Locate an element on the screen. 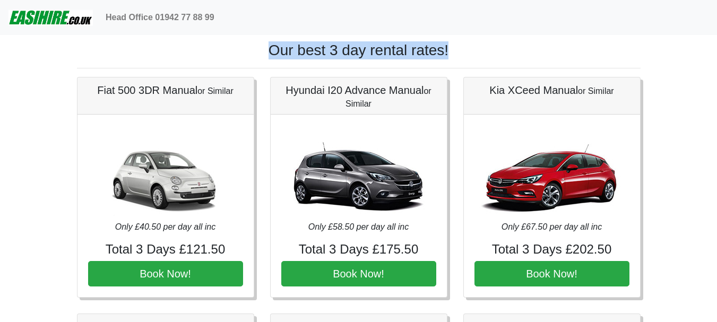 The width and height of the screenshot is (717, 322). h4: Total 3 Days £202.50 is located at coordinates (552, 250).